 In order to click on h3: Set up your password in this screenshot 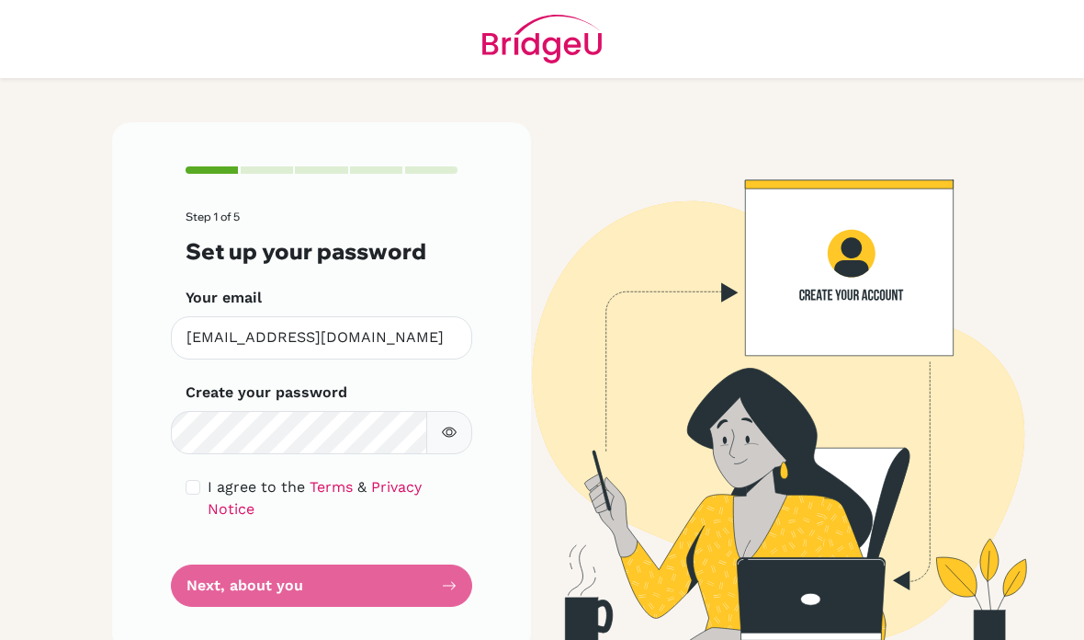, I will do `click(322, 251)`.